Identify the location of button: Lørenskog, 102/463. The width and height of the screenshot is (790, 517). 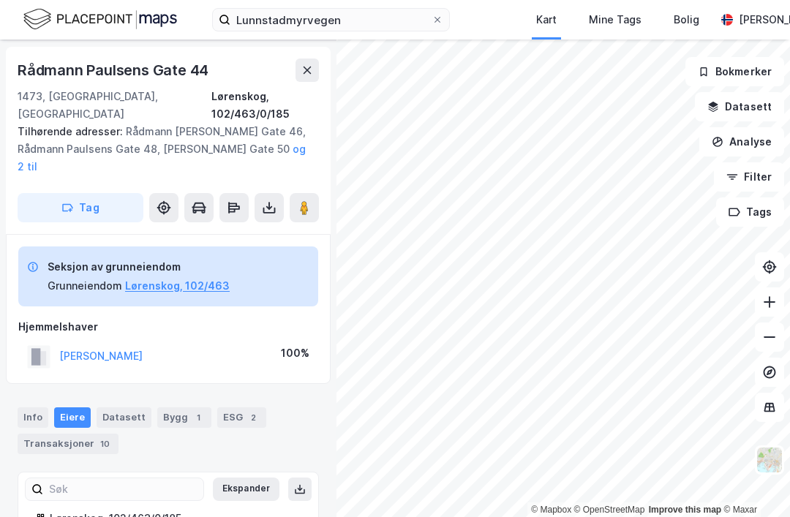
(177, 286).